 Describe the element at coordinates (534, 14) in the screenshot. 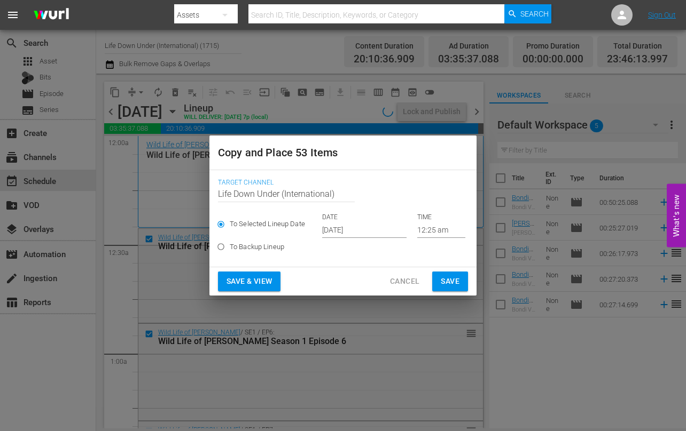

I see `span: Search` at that location.